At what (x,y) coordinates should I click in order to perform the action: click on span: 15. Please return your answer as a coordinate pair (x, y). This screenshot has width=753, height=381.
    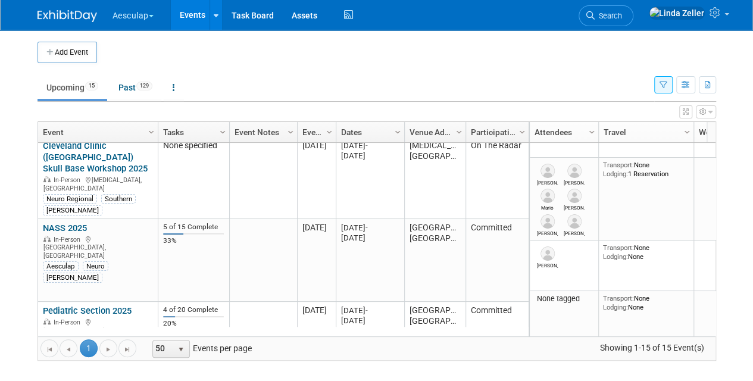
    Looking at the image, I should click on (92, 86).